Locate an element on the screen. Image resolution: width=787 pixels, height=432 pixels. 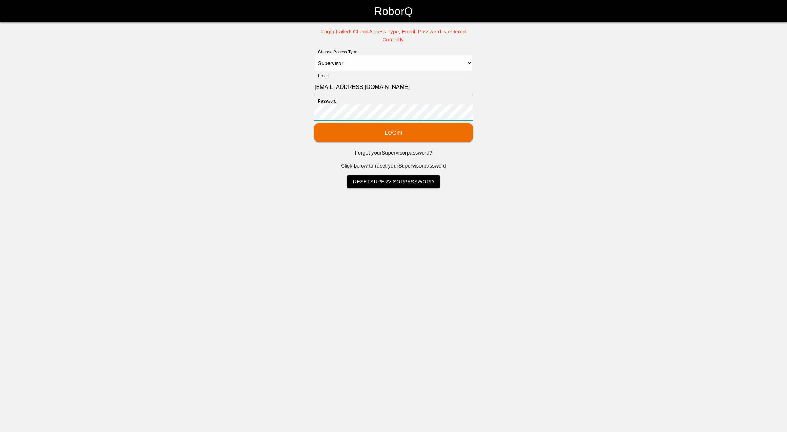
label: Email is located at coordinates (321, 76).